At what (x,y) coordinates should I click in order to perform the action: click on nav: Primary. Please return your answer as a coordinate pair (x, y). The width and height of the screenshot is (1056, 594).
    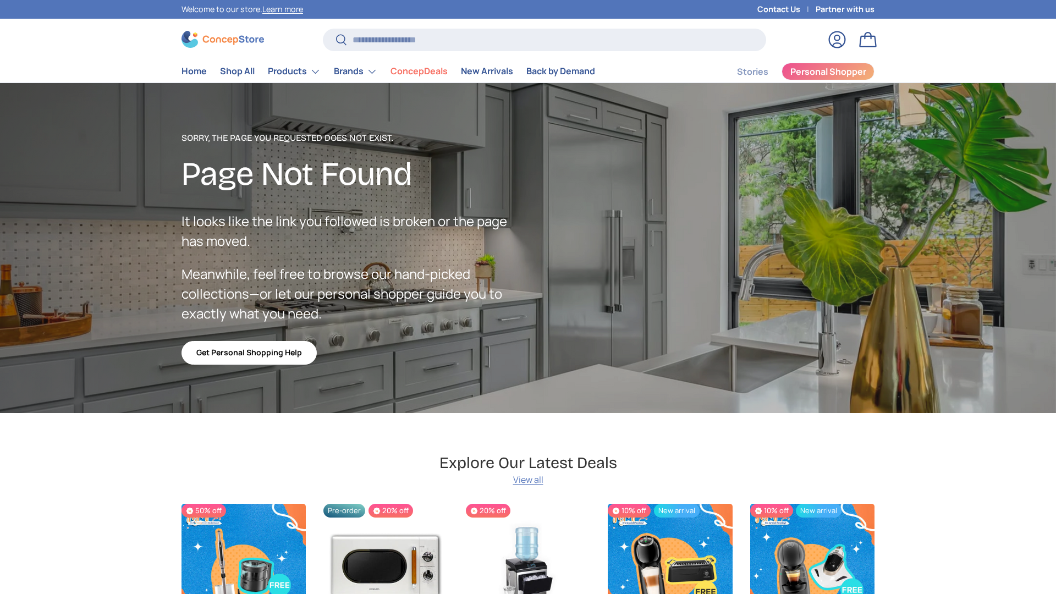
    Looking at the image, I should click on (388, 71).